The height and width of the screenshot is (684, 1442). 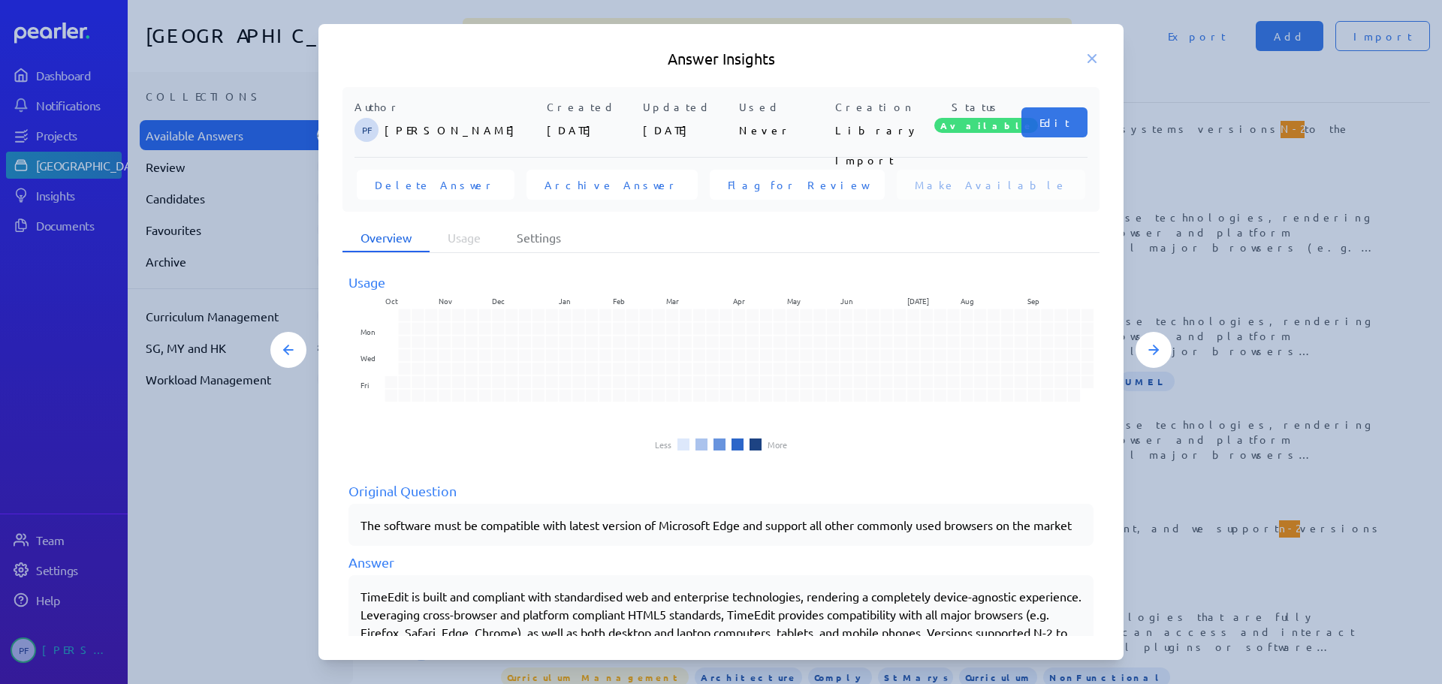 I want to click on button: Delete Answer, so click(x=436, y=185).